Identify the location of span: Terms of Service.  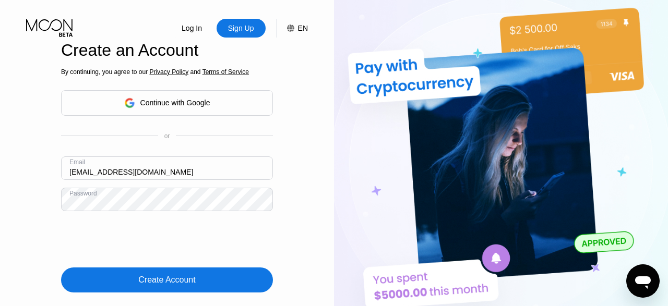
(225, 72).